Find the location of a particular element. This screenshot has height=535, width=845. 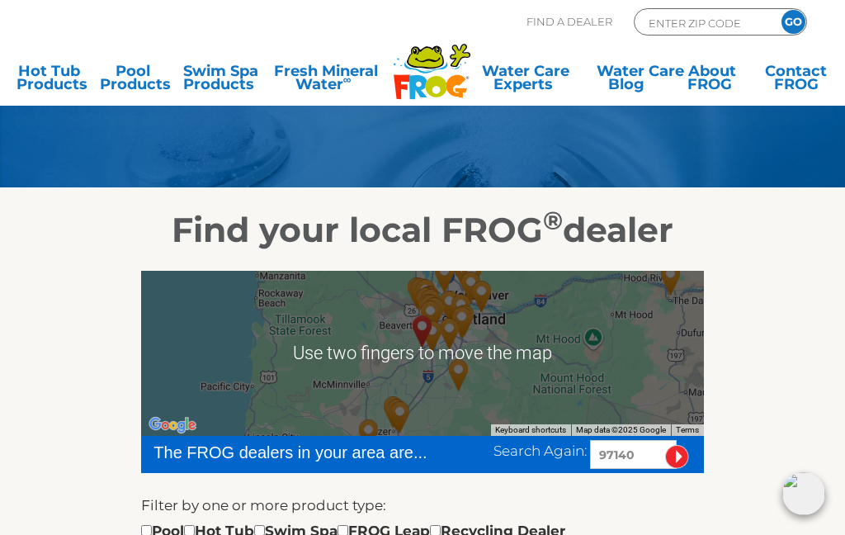

a: Hot TubProducts is located at coordinates (49, 81).